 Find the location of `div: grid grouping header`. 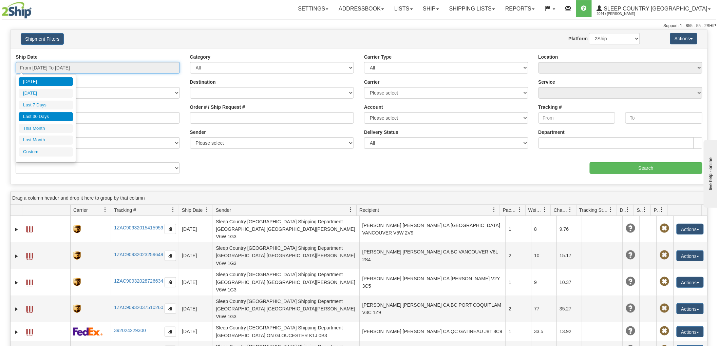

div: grid grouping header is located at coordinates (359, 198).